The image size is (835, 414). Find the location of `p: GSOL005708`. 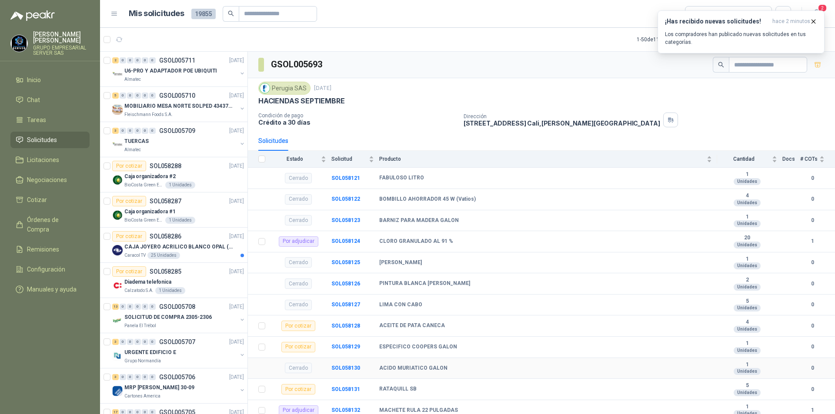

p: GSOL005708 is located at coordinates (177, 307).